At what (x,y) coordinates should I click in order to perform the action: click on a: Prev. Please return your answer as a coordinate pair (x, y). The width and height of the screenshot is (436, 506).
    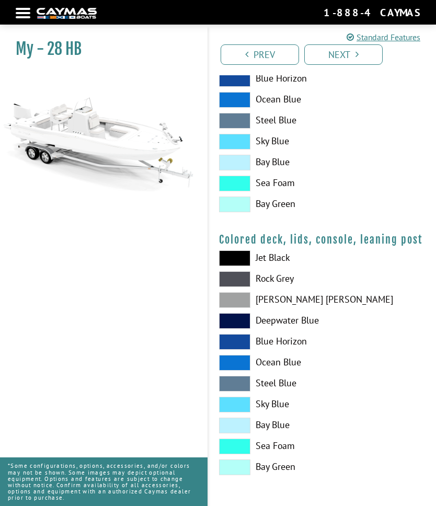
    Looking at the image, I should click on (260, 54).